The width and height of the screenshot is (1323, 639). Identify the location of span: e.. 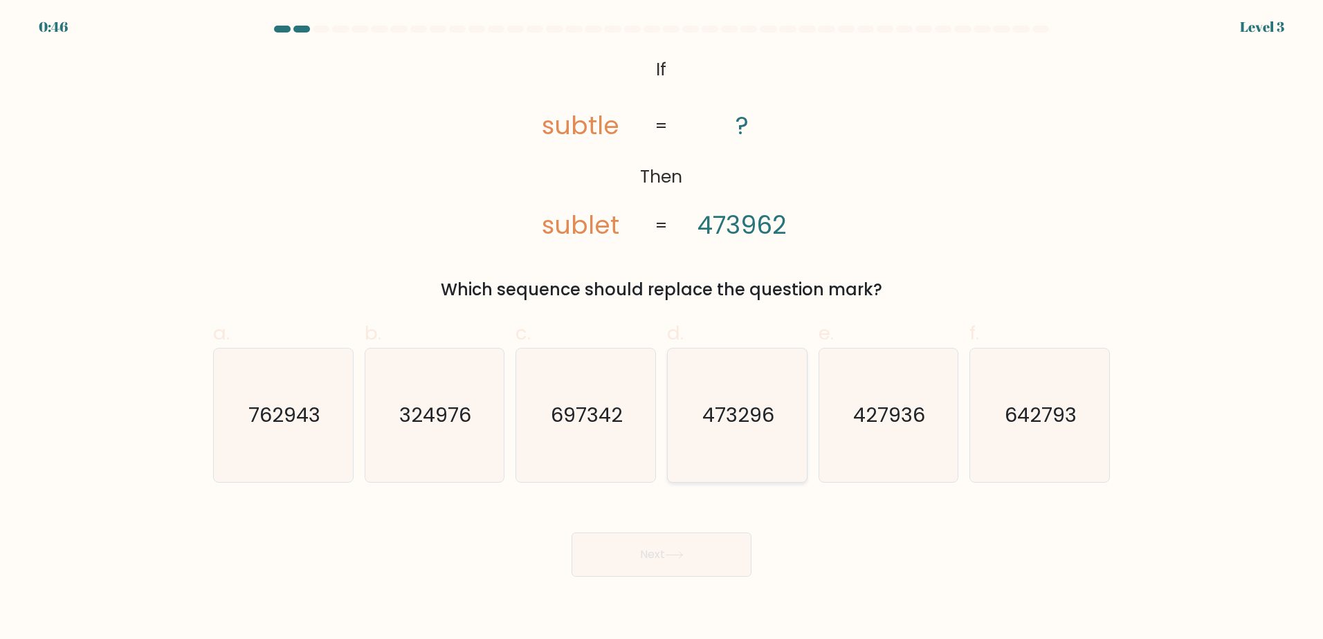
(826, 333).